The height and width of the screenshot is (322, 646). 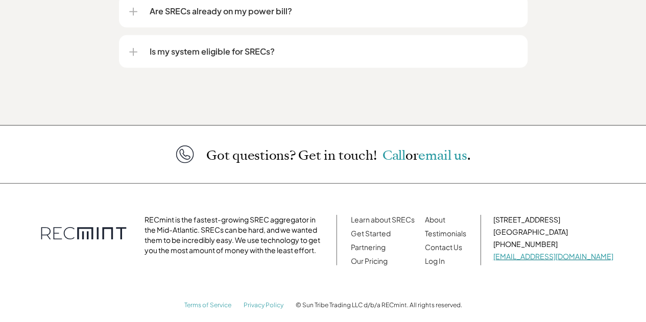 What do you see at coordinates (394, 155) in the screenshot?
I see `a: Call` at bounding box center [394, 155].